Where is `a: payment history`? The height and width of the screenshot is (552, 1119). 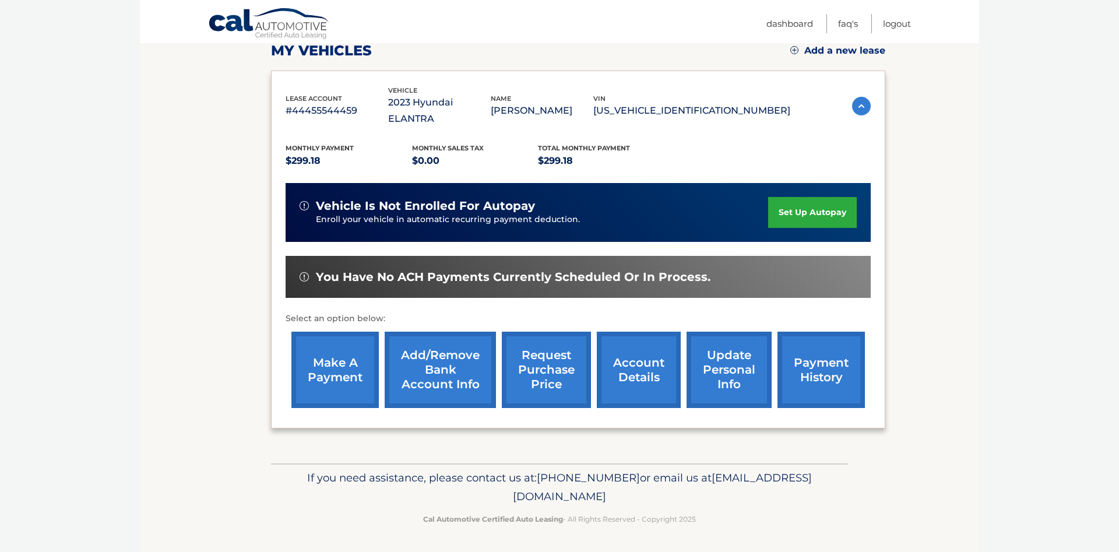 a: payment history is located at coordinates (821, 370).